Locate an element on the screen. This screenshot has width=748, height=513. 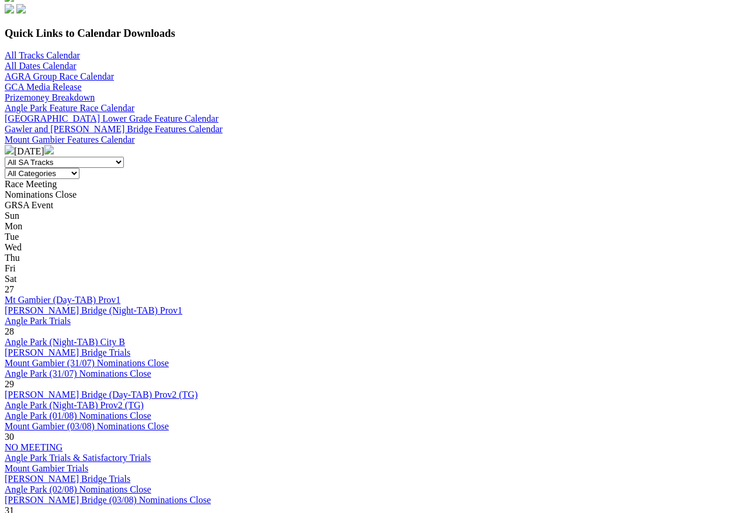
span: 29 is located at coordinates (9, 384).